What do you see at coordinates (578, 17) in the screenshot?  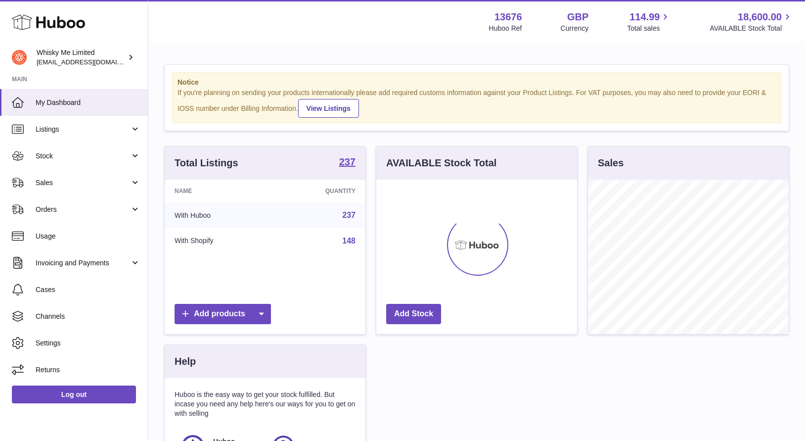 I see `strong: GBP` at bounding box center [578, 17].